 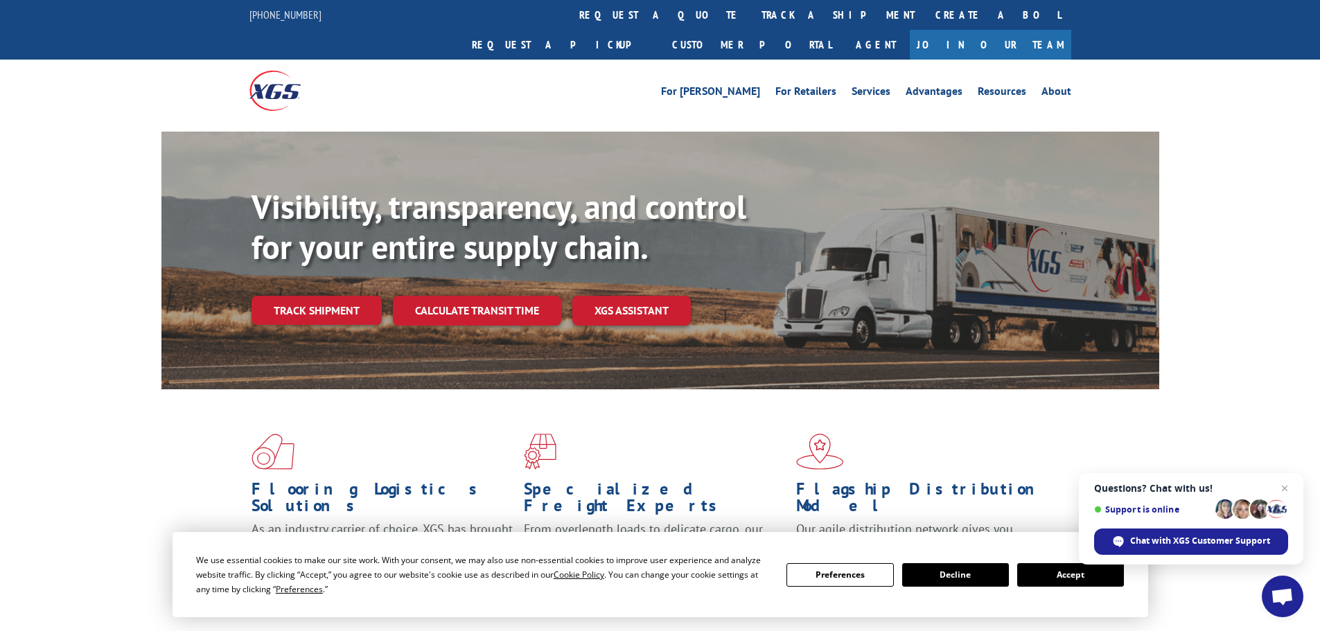 I want to click on a: Track shipment, so click(x=317, y=310).